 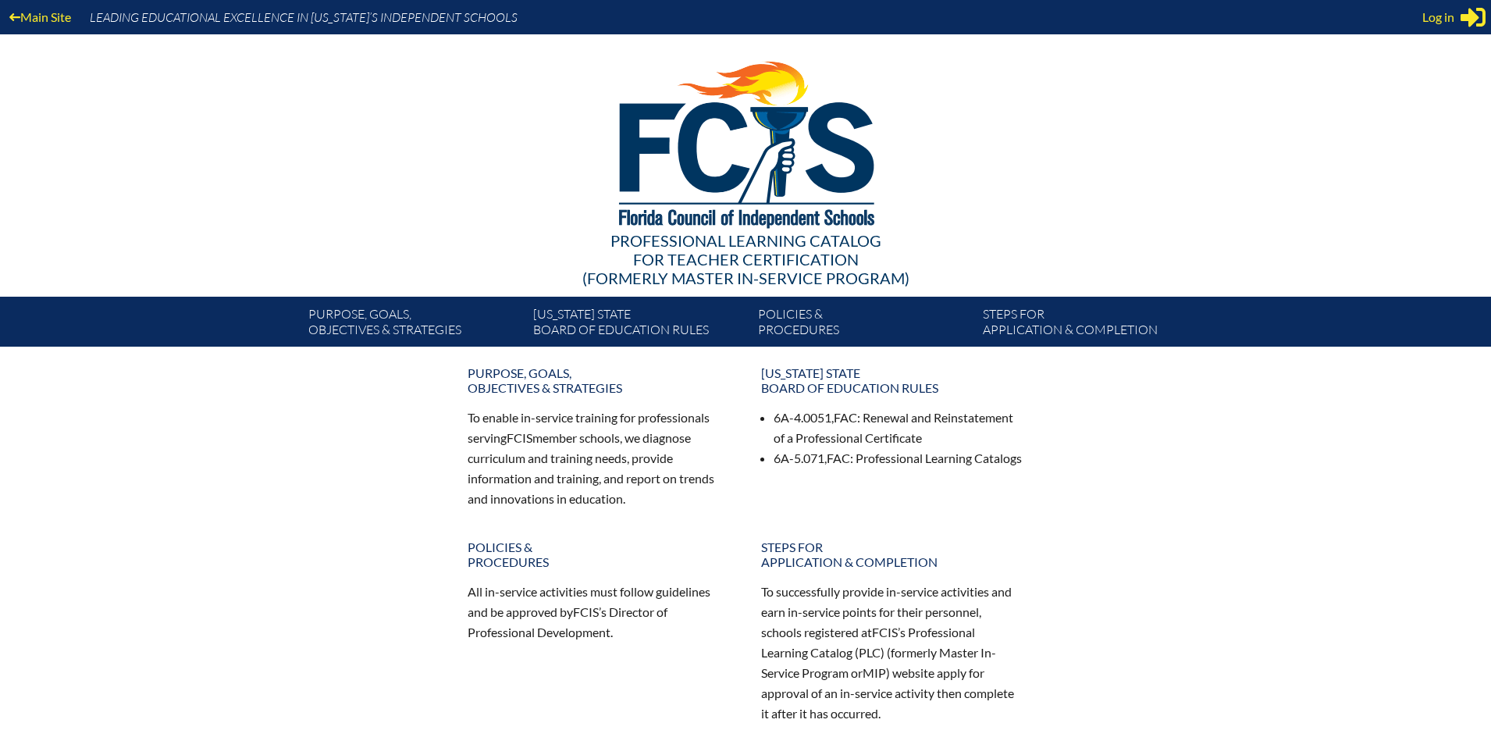 What do you see at coordinates (892, 652) in the screenshot?
I see `p: To successfully provide in-service activities and earn in-service points for their personnel, sch...` at bounding box center [892, 652].